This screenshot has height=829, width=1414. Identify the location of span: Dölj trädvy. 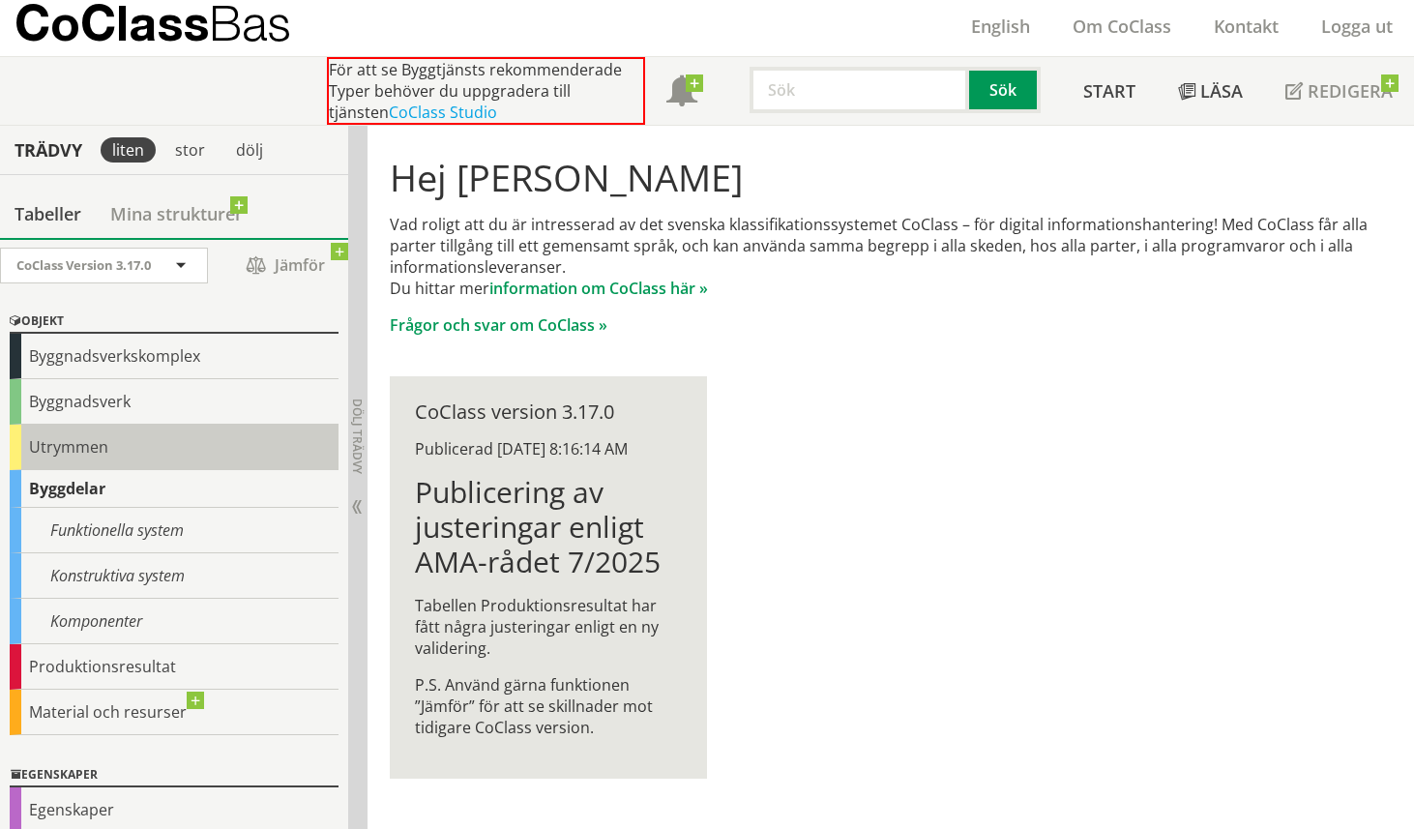
(357, 436).